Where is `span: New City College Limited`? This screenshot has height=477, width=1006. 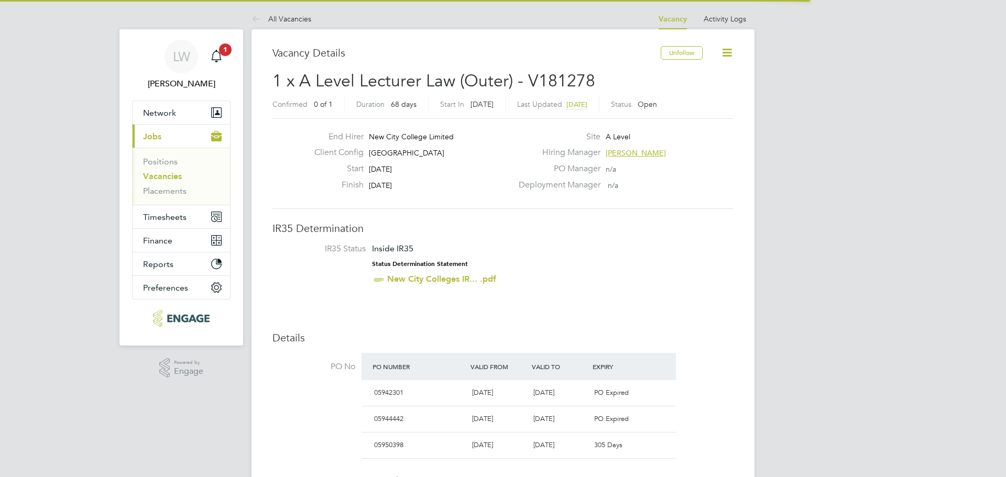 span: New City College Limited is located at coordinates (411, 137).